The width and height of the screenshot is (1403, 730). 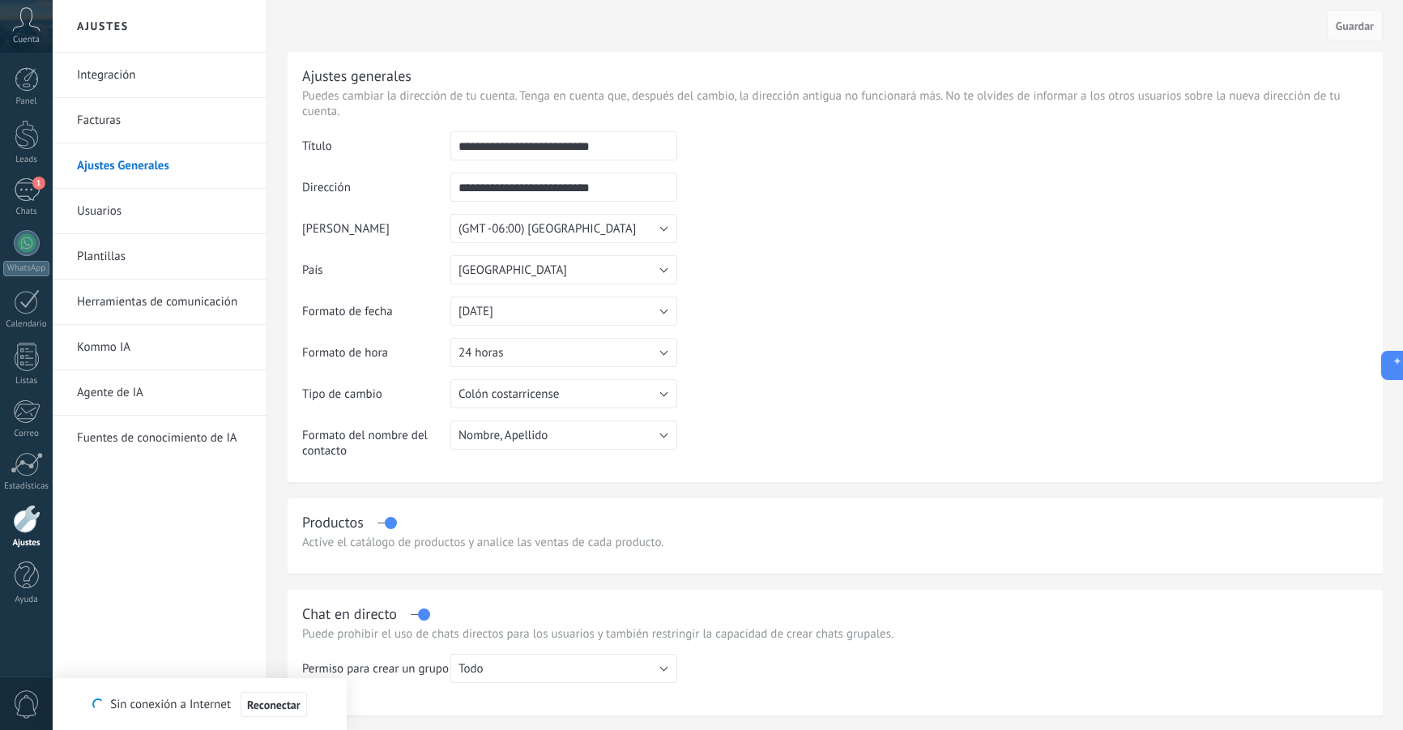 What do you see at coordinates (26, 40) in the screenshot?
I see `span: Cuenta` at bounding box center [26, 40].